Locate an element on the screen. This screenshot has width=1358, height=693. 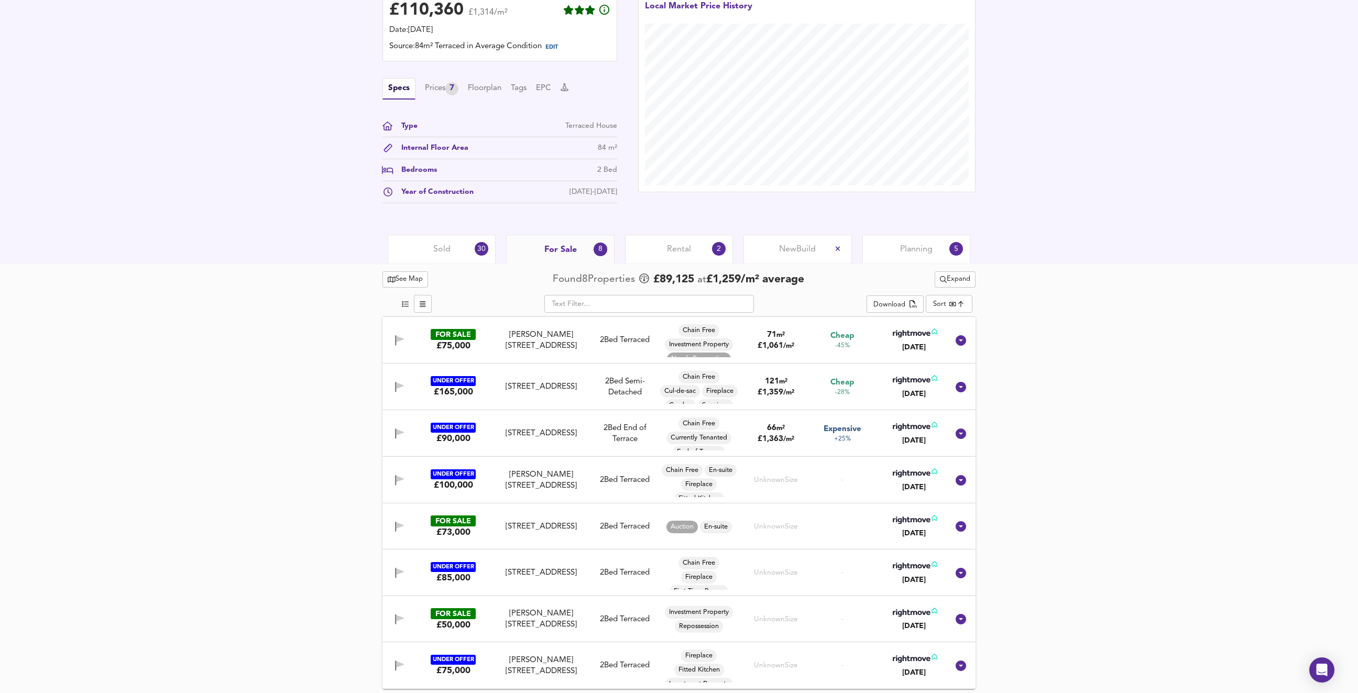
span: Auction is located at coordinates (682, 527).